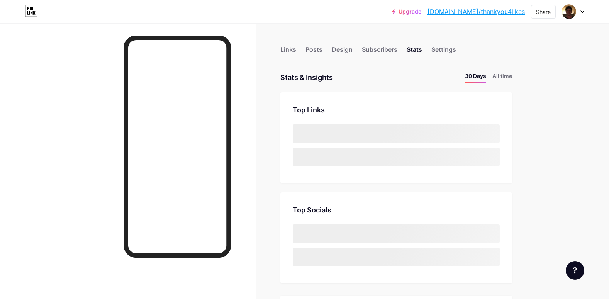  Describe the element at coordinates (396, 110) in the screenshot. I see `div: Top Links` at that location.